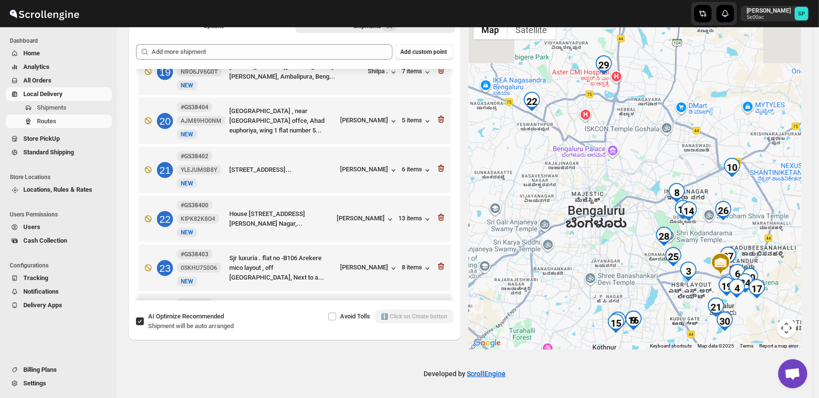 The image size is (819, 398). I want to click on button: Home, so click(59, 53).